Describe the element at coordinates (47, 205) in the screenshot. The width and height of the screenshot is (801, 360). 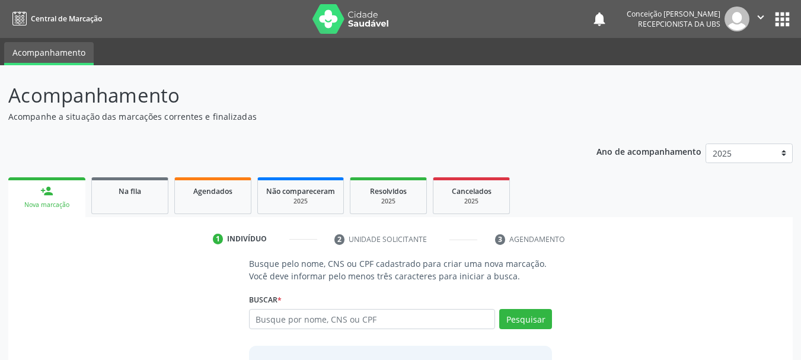
I see `div: Nova marcação` at that location.